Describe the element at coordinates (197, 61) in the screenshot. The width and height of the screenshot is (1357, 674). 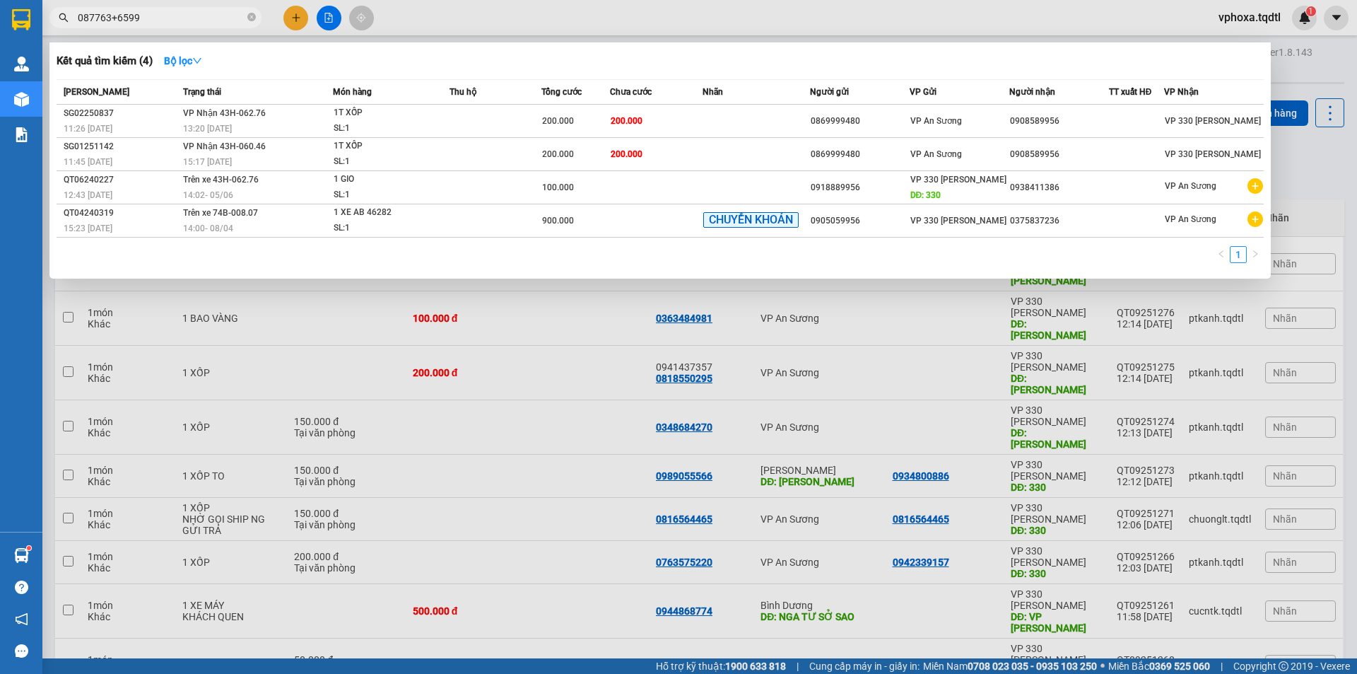
I see `span: down` at that location.